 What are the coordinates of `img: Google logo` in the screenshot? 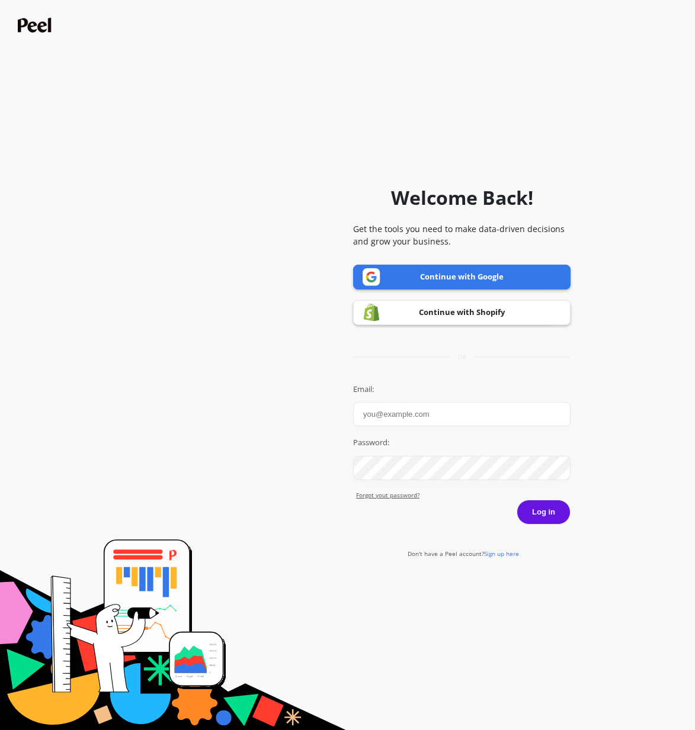 It's located at (371, 277).